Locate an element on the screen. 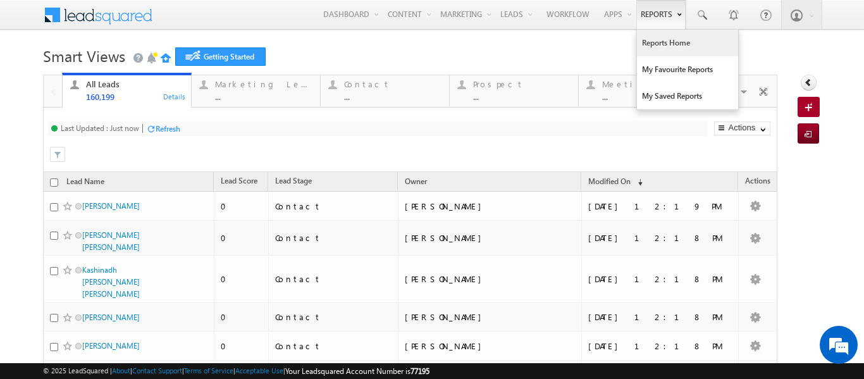 The width and height of the screenshot is (864, 379). a: About is located at coordinates (121, 370).